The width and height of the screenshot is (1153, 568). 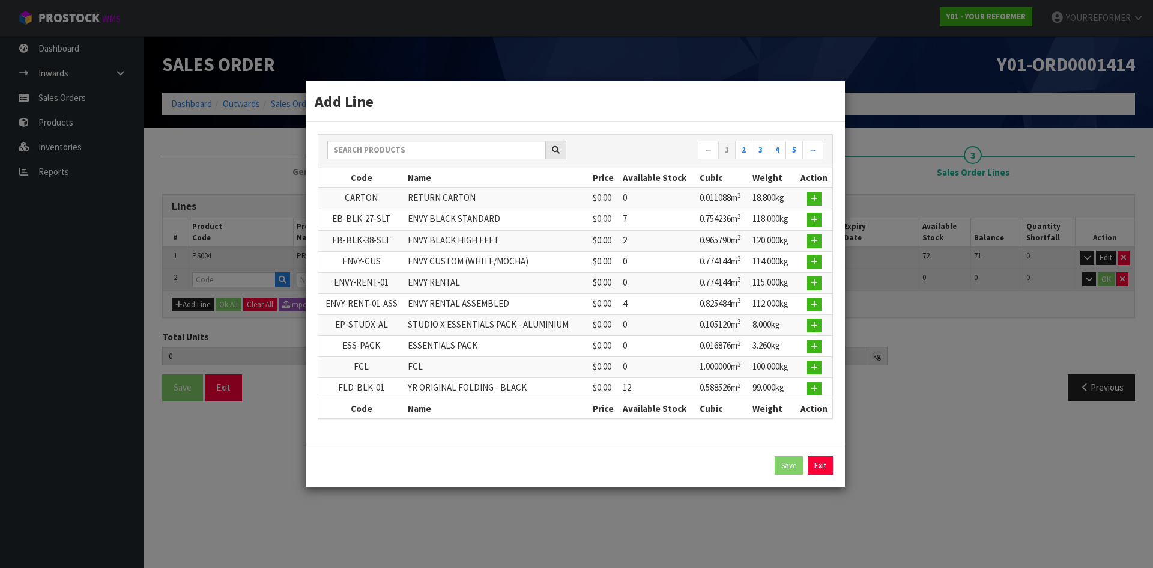 I want to click on td: ENVY CUSTOM (WHITE/MOCHA), so click(x=497, y=261).